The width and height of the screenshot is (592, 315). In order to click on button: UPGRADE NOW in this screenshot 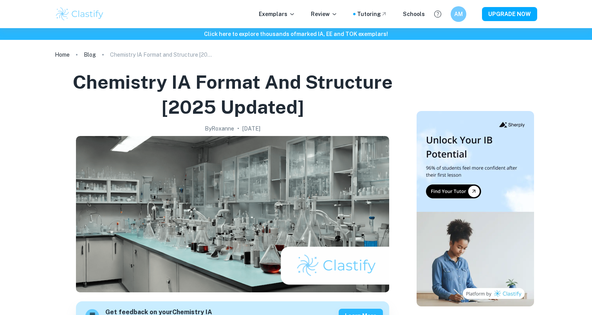, I will do `click(509, 14)`.